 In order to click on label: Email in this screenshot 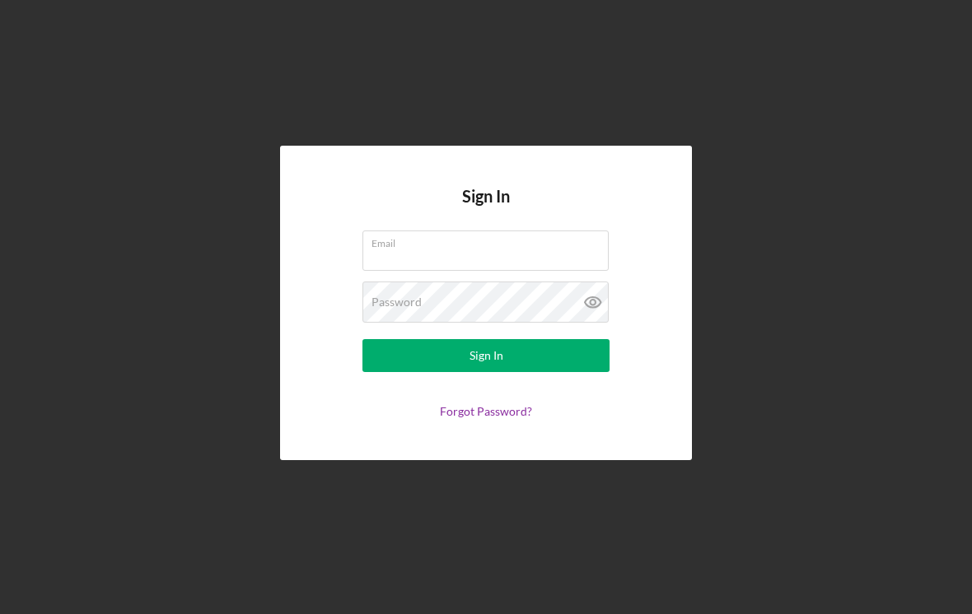, I will do `click(490, 241)`.